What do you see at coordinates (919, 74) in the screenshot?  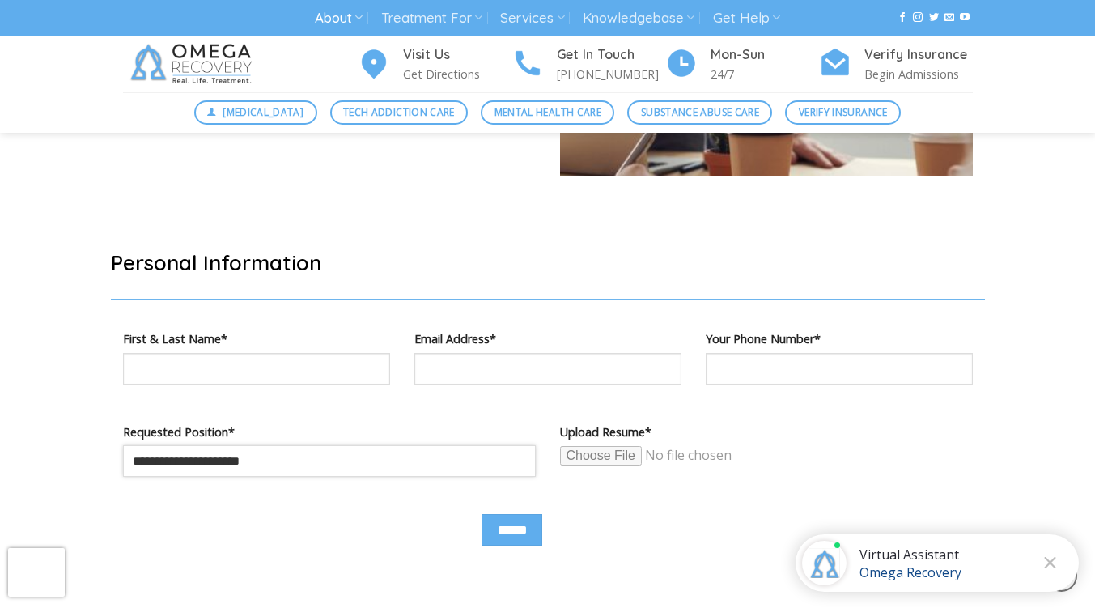 I see `p: Begin Admissions` at bounding box center [919, 74].